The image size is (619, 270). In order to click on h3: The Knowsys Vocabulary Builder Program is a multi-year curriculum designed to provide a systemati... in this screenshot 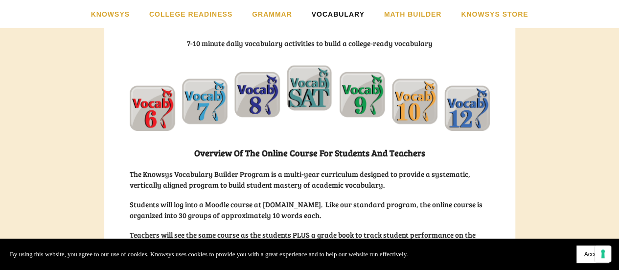, I will do `click(310, 179)`.